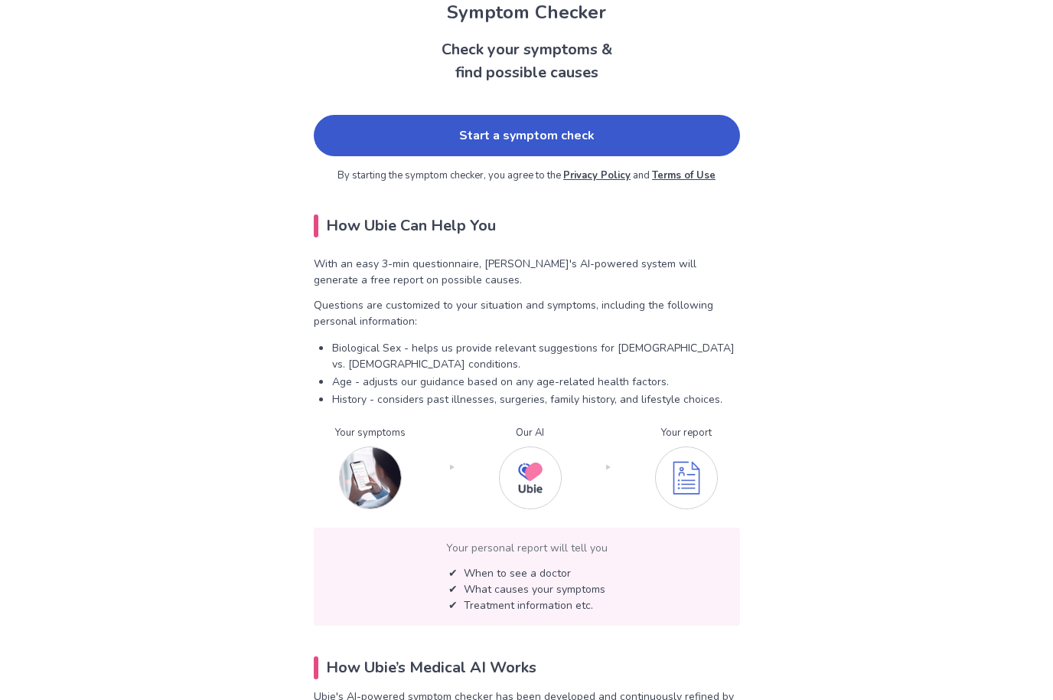 The image size is (1053, 700). I want to click on p: Your report, so click(687, 433).